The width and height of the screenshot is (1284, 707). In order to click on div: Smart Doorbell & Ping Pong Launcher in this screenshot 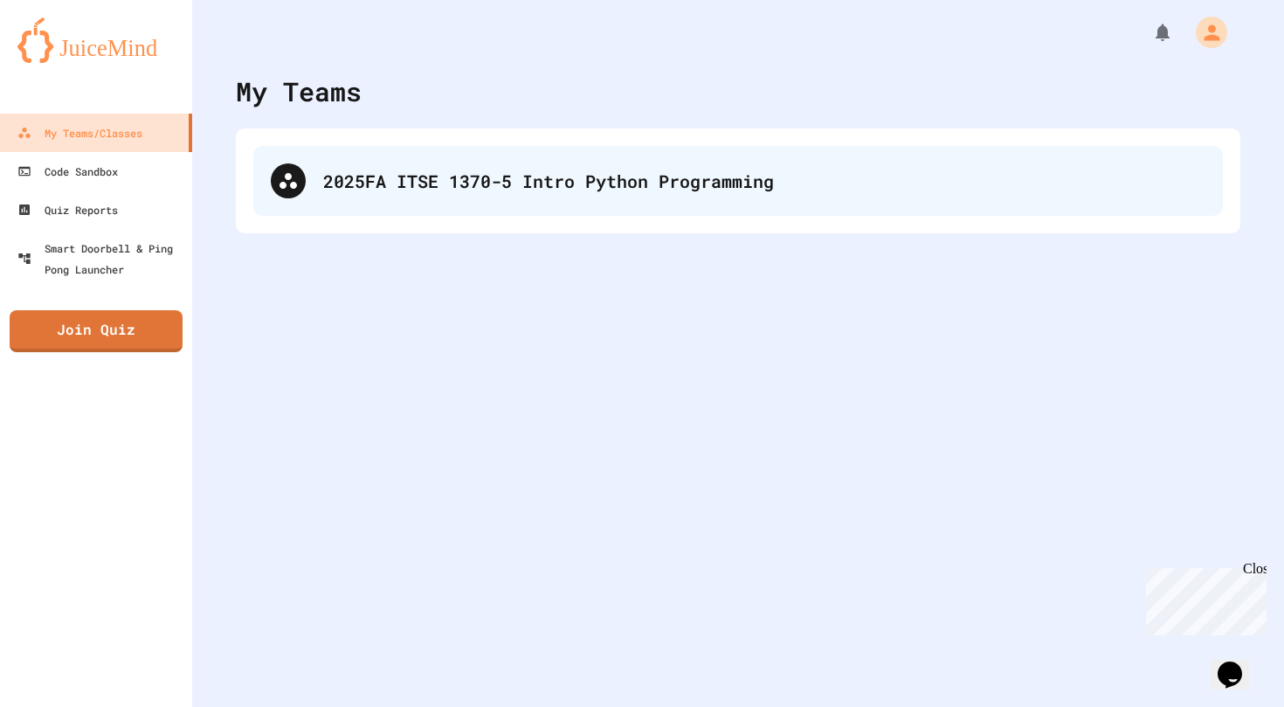, I will do `click(101, 259)`.